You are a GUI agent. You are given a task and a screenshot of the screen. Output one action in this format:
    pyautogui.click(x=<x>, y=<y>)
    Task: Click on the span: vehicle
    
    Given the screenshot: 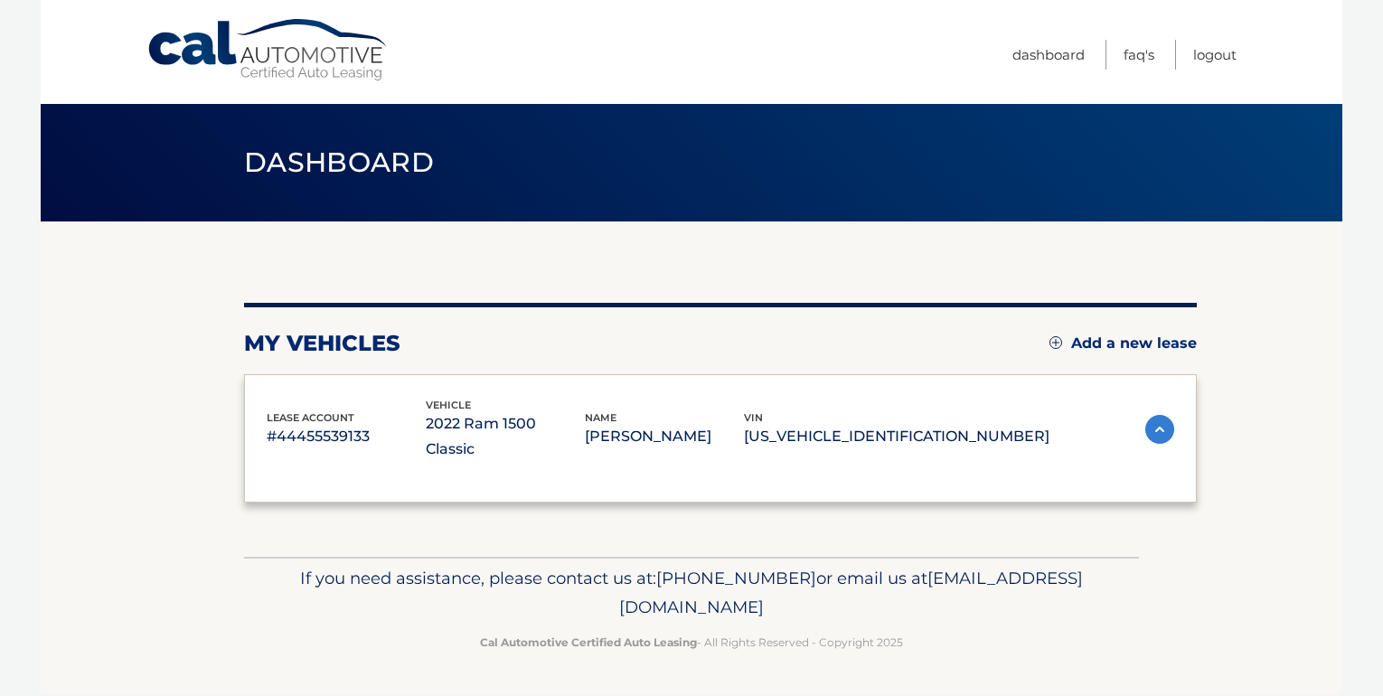 What is the action you would take?
    pyautogui.click(x=448, y=405)
    